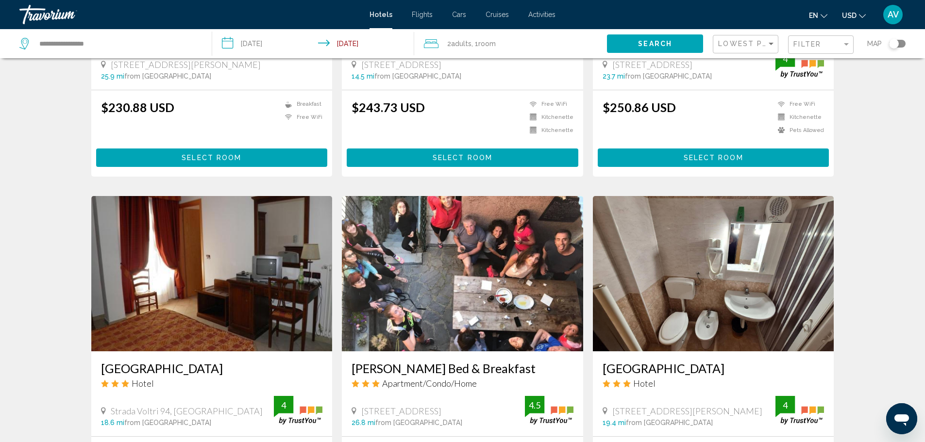  Describe the element at coordinates (497, 15) in the screenshot. I see `a: Cruises` at that location.